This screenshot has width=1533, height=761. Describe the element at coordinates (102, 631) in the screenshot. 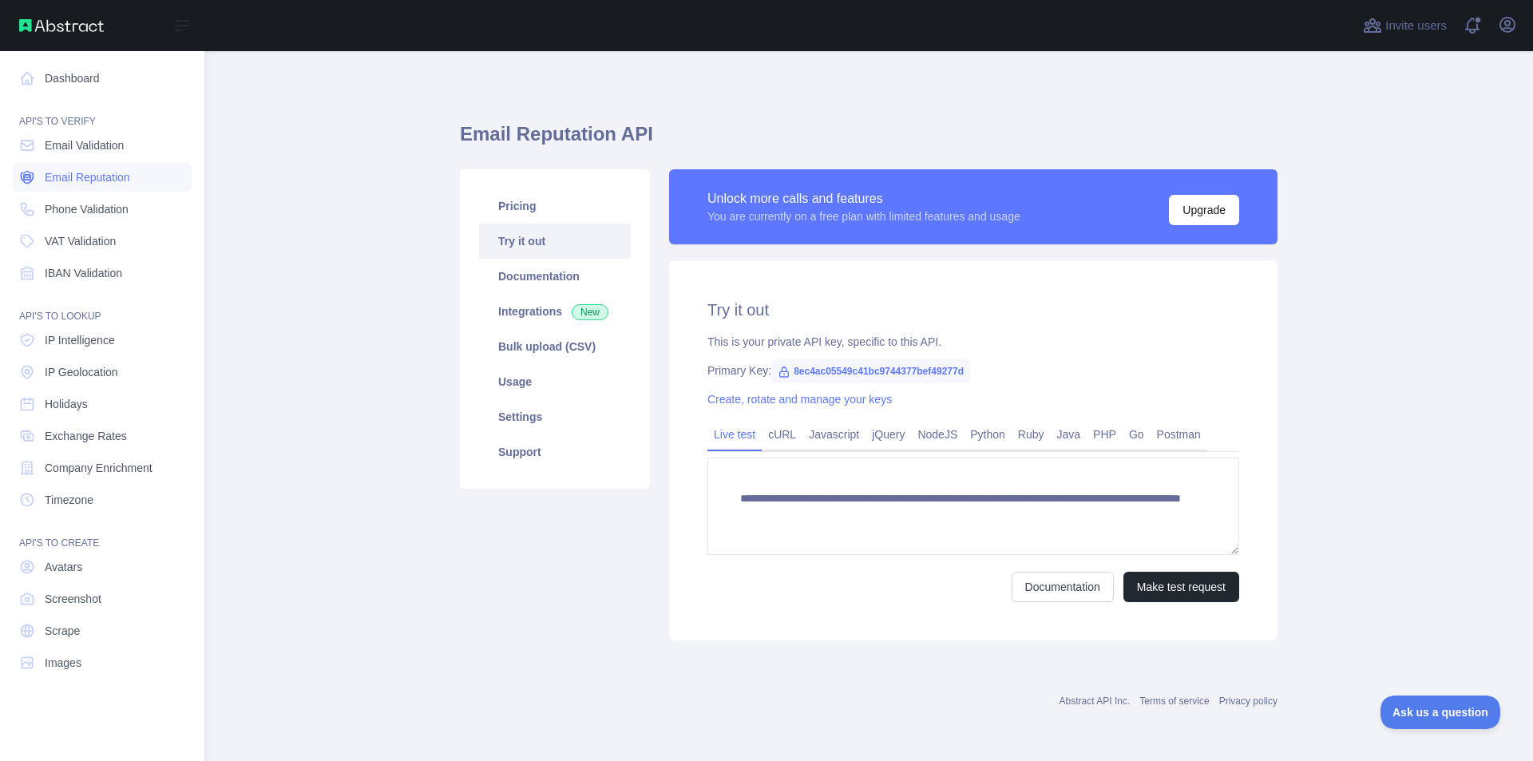

I see `a: Scrape` at that location.